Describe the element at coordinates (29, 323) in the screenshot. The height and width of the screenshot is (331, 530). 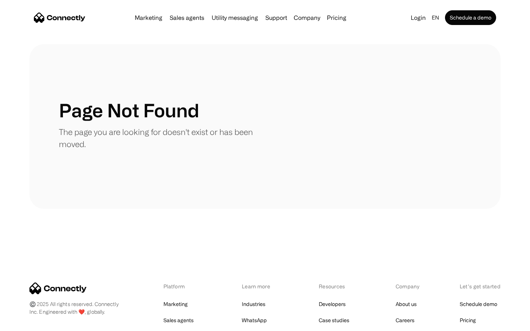
I see `ul: Language list` at that location.